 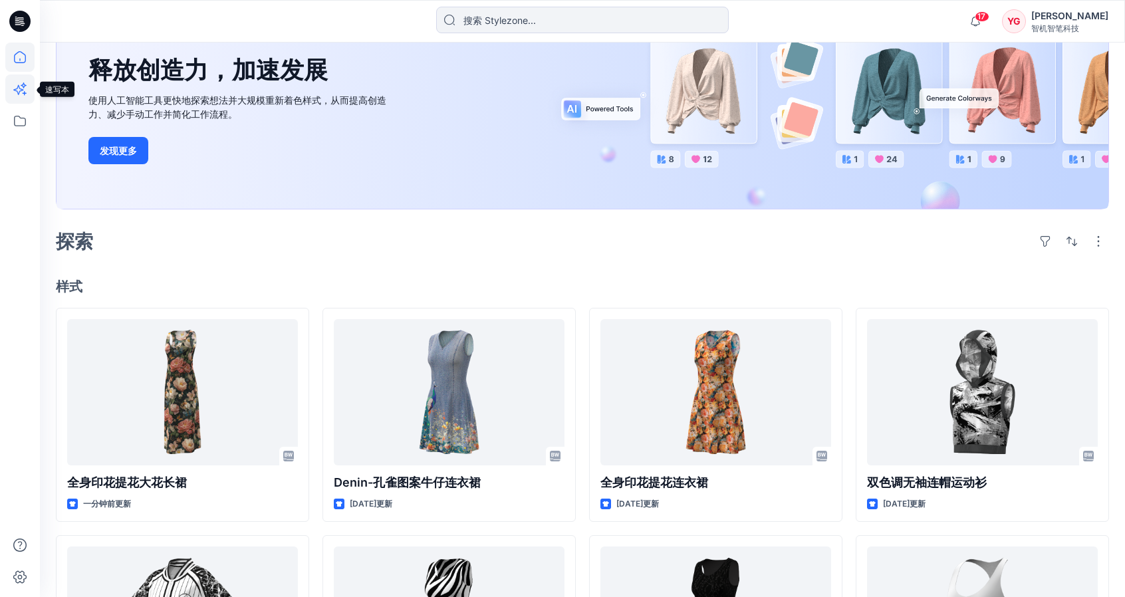 I want to click on font: 使用人工智能工具更快地探索想法并大规模重新着色样式，从而提高创造力、减少手动工作并简化工作流程。, so click(x=237, y=107).